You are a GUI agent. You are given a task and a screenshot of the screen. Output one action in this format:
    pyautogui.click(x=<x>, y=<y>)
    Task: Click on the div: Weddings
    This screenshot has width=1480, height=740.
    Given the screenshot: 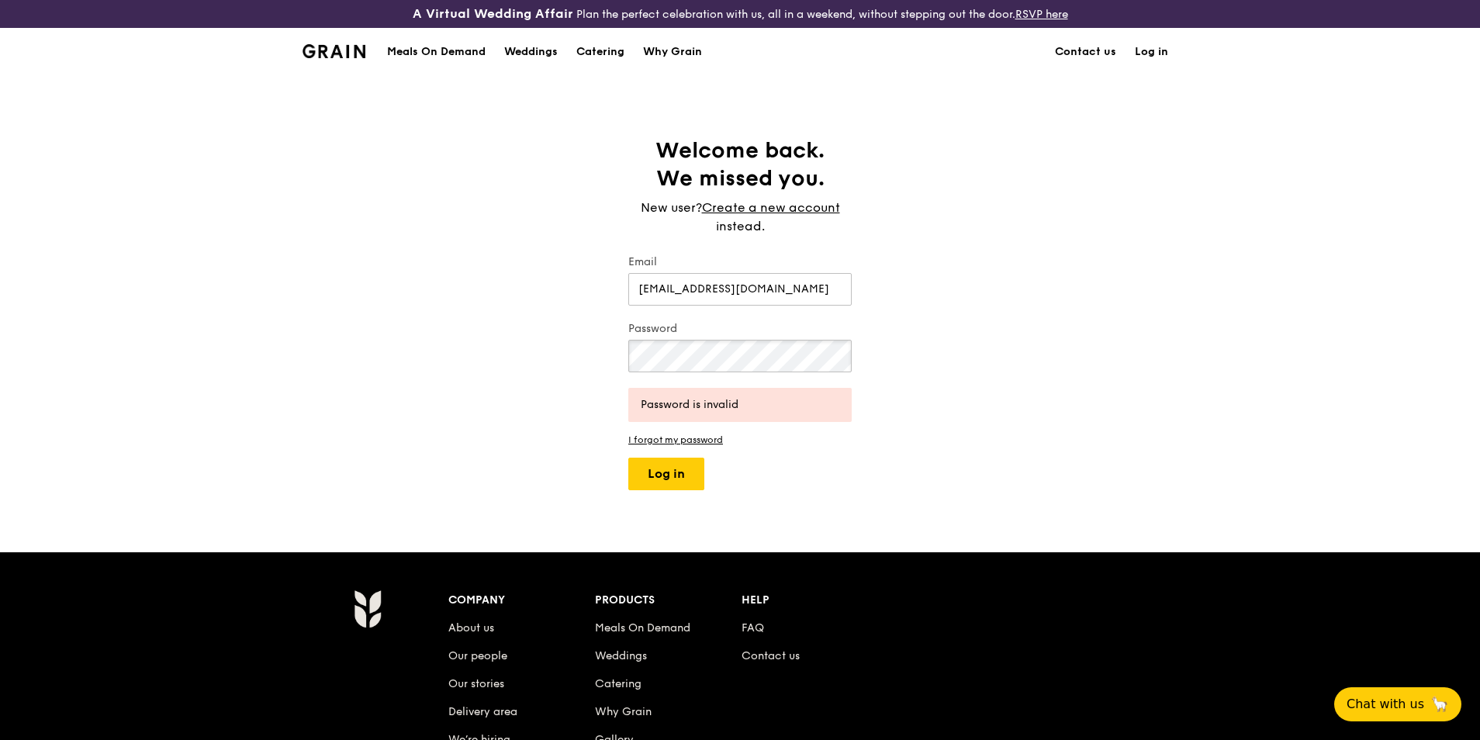 What is the action you would take?
    pyautogui.click(x=531, y=52)
    